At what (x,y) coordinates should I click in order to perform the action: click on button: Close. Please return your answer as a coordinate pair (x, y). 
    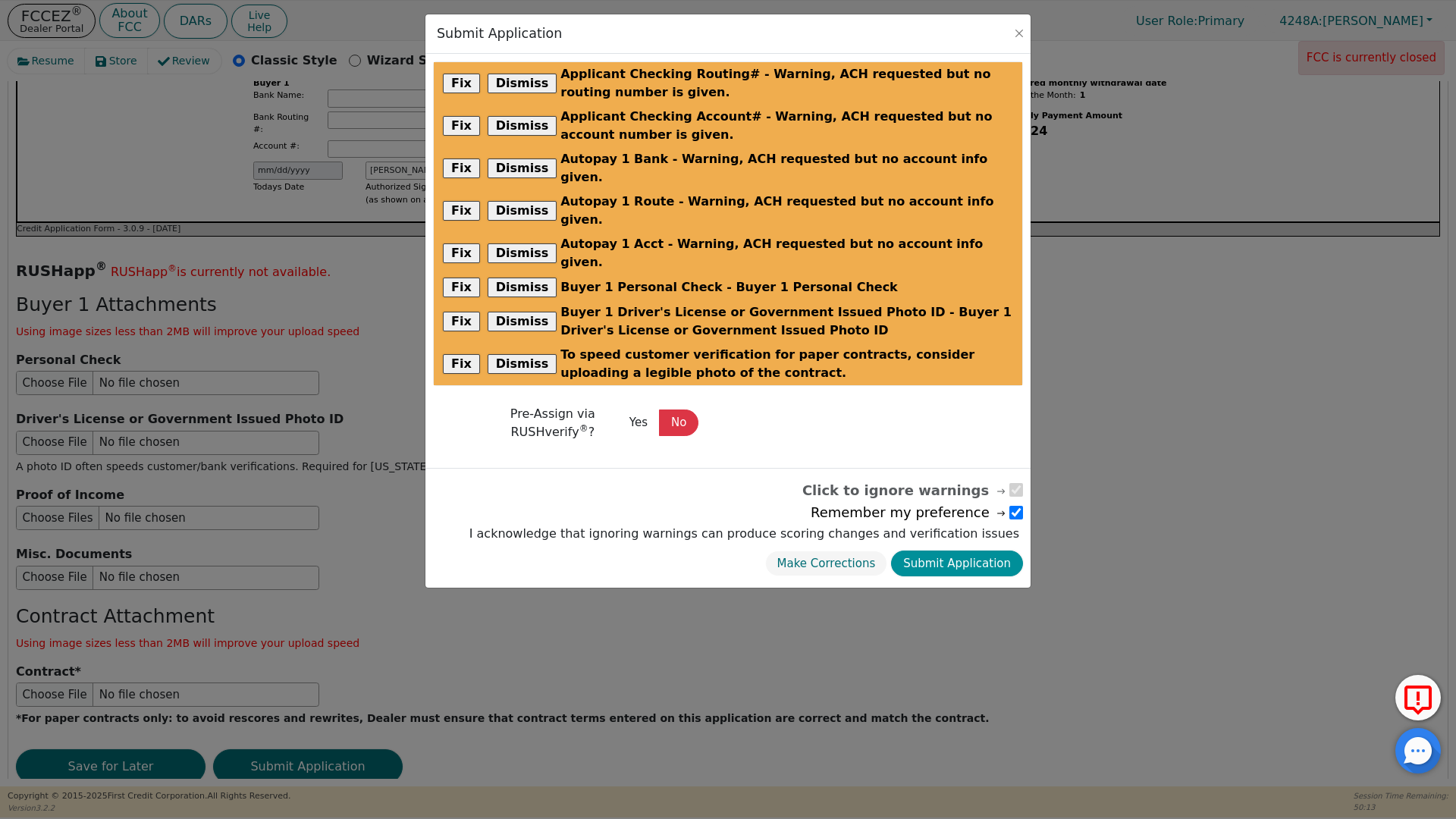
    Looking at the image, I should click on (1019, 33).